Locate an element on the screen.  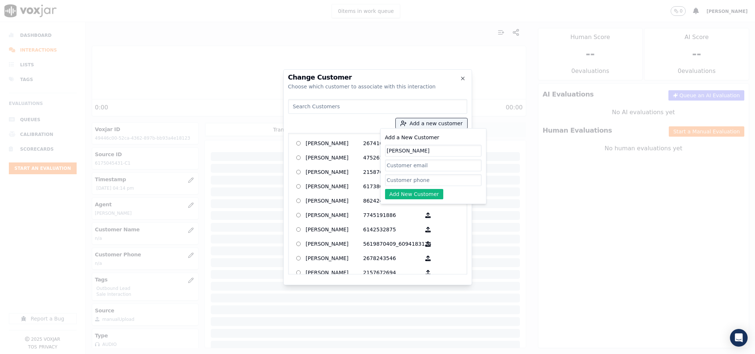
button: Add a new customer is located at coordinates (432, 123).